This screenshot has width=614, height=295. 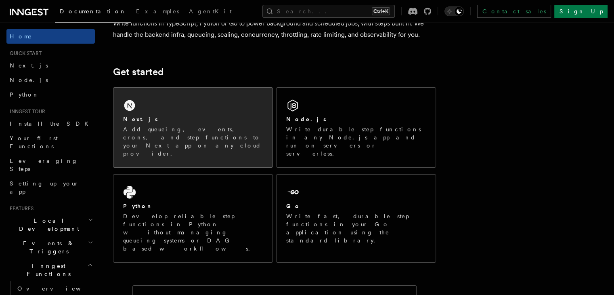 I want to click on span: Inngest Functions, so click(x=47, y=270).